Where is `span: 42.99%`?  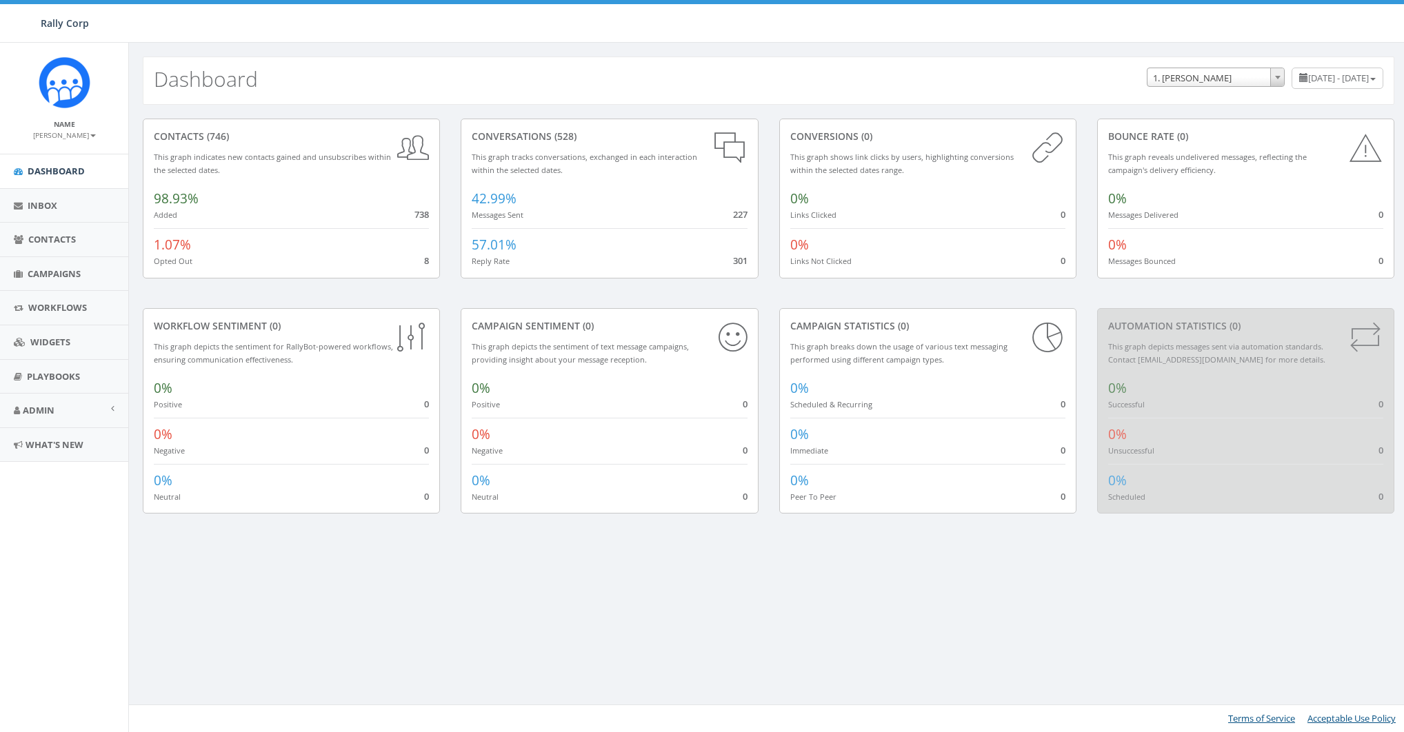
span: 42.99% is located at coordinates (494, 199).